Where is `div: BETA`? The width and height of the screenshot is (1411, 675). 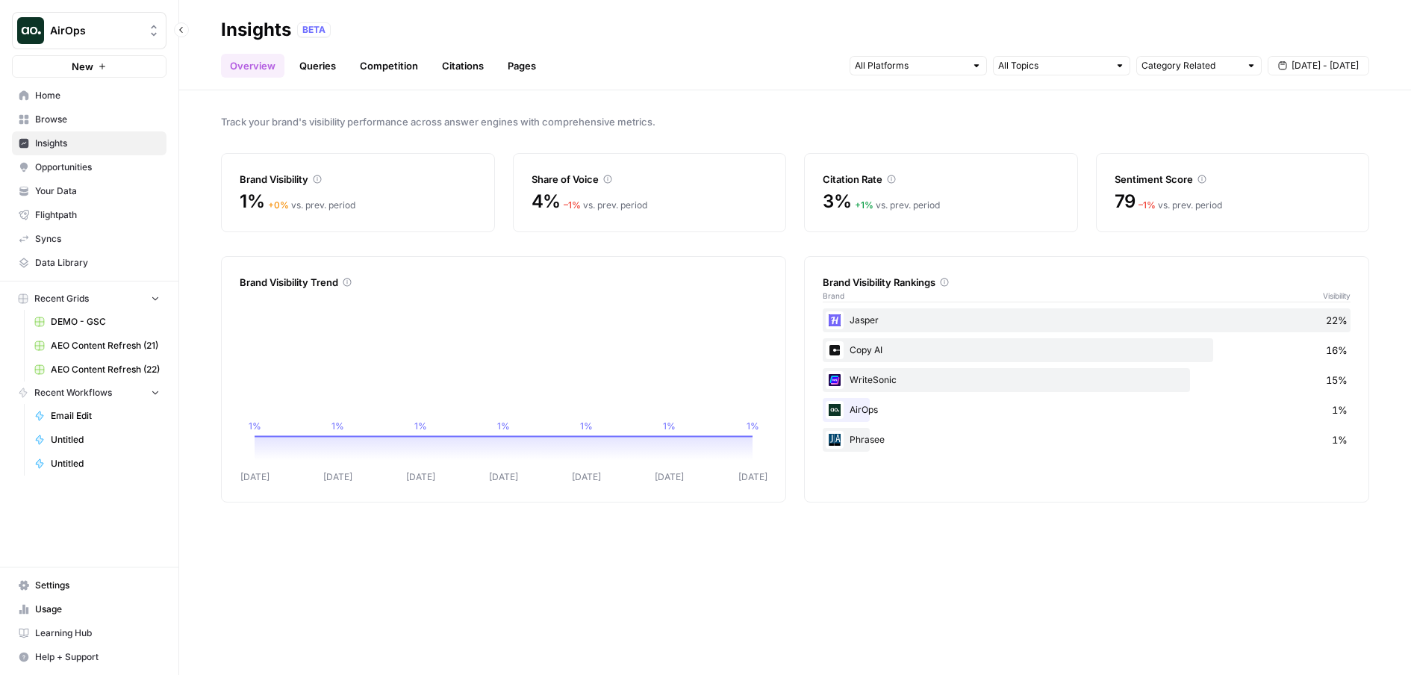 div: BETA is located at coordinates (314, 30).